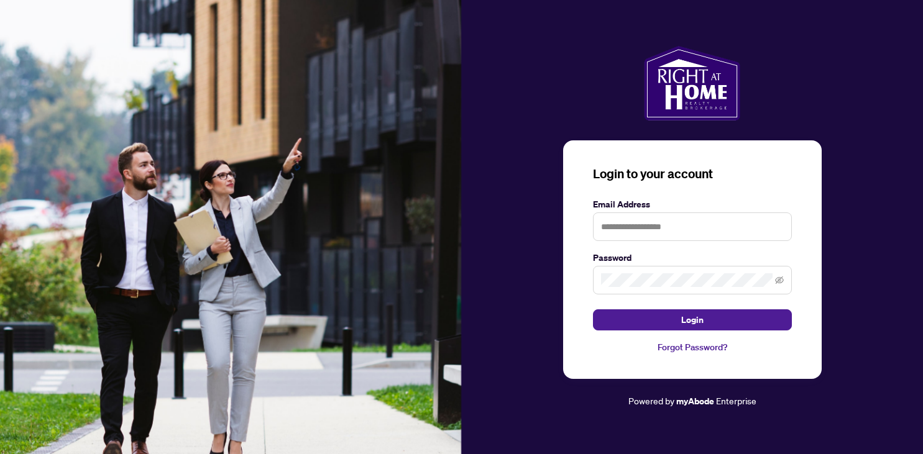 The height and width of the screenshot is (454, 923). Describe the element at coordinates (693, 258) in the screenshot. I see `label: Password` at that location.